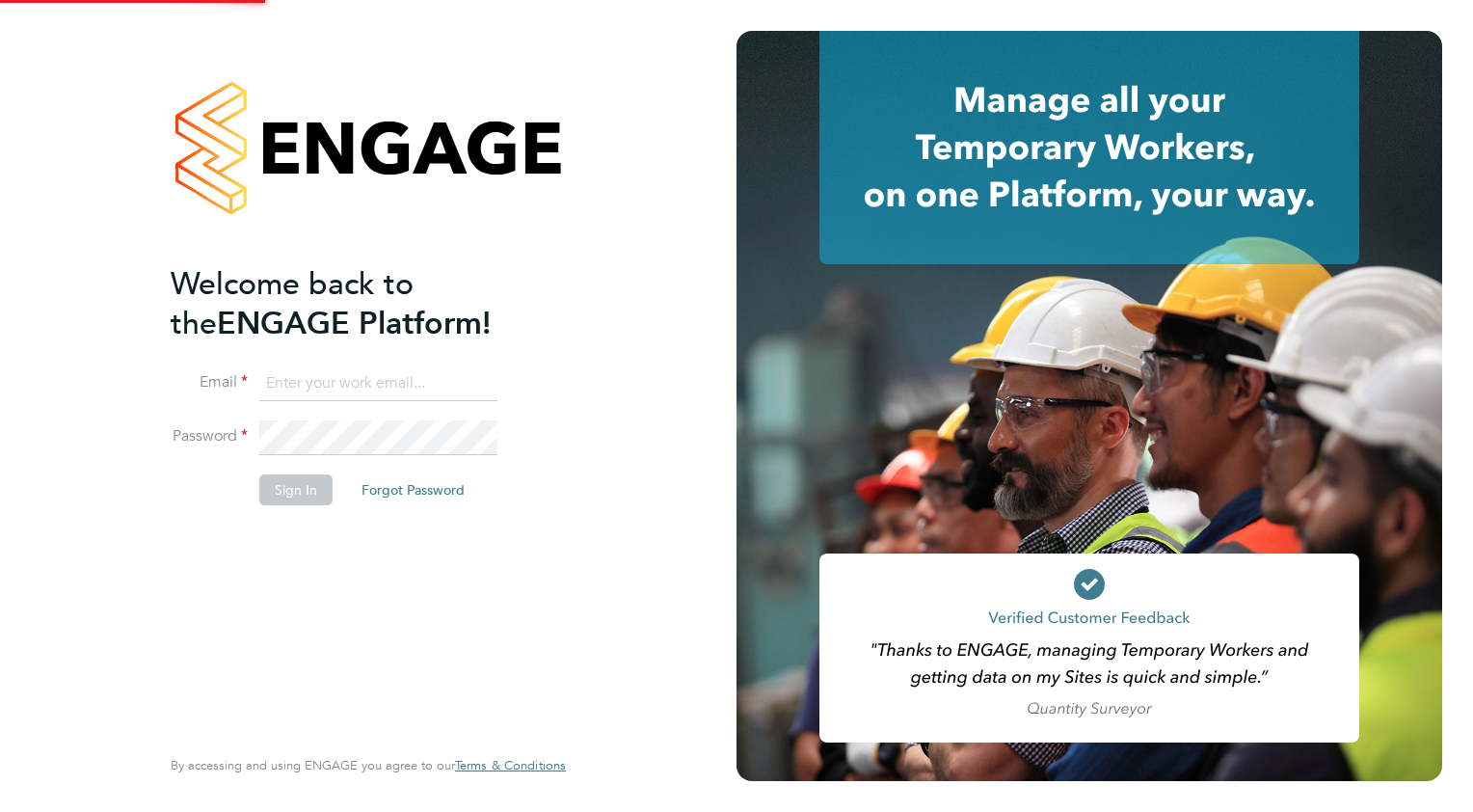 This screenshot has width=1473, height=812. I want to click on button: Forgot Password, so click(412, 490).